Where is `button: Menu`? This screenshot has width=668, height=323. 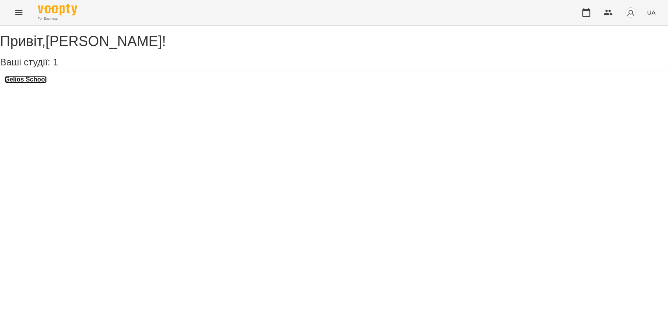
button: Menu is located at coordinates (19, 13).